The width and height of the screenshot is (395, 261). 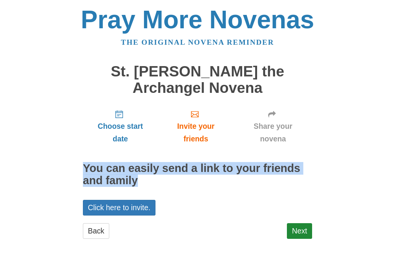 What do you see at coordinates (197, 19) in the screenshot?
I see `a: Pray More Novenas` at bounding box center [197, 19].